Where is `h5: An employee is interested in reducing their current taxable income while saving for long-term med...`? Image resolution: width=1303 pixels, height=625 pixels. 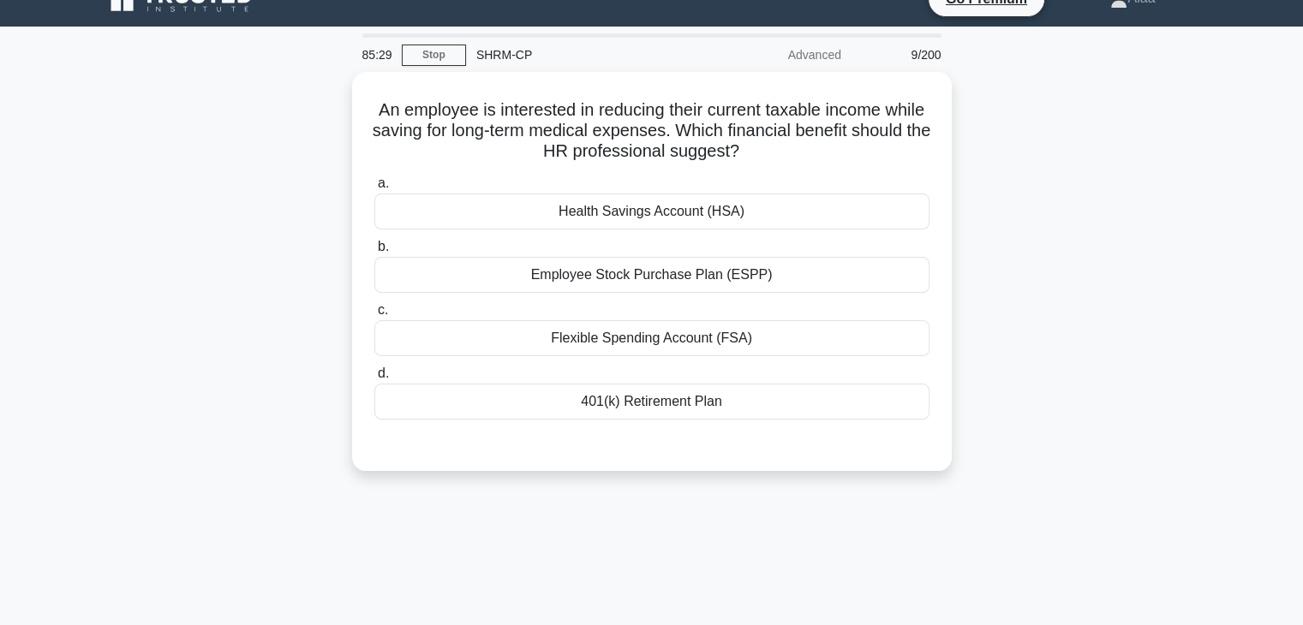
h5: An employee is interested in reducing their current taxable income while saving for long-term med... is located at coordinates (652, 131).